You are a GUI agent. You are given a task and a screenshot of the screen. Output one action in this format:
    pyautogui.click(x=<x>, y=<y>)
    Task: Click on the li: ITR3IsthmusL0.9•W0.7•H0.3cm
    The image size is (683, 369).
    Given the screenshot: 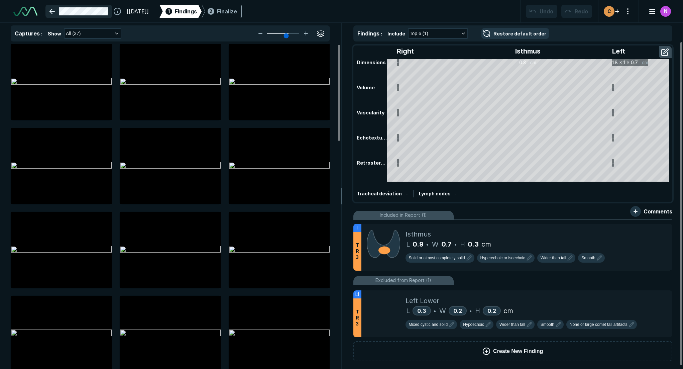 What is the action you would take?
    pyautogui.click(x=513, y=247)
    